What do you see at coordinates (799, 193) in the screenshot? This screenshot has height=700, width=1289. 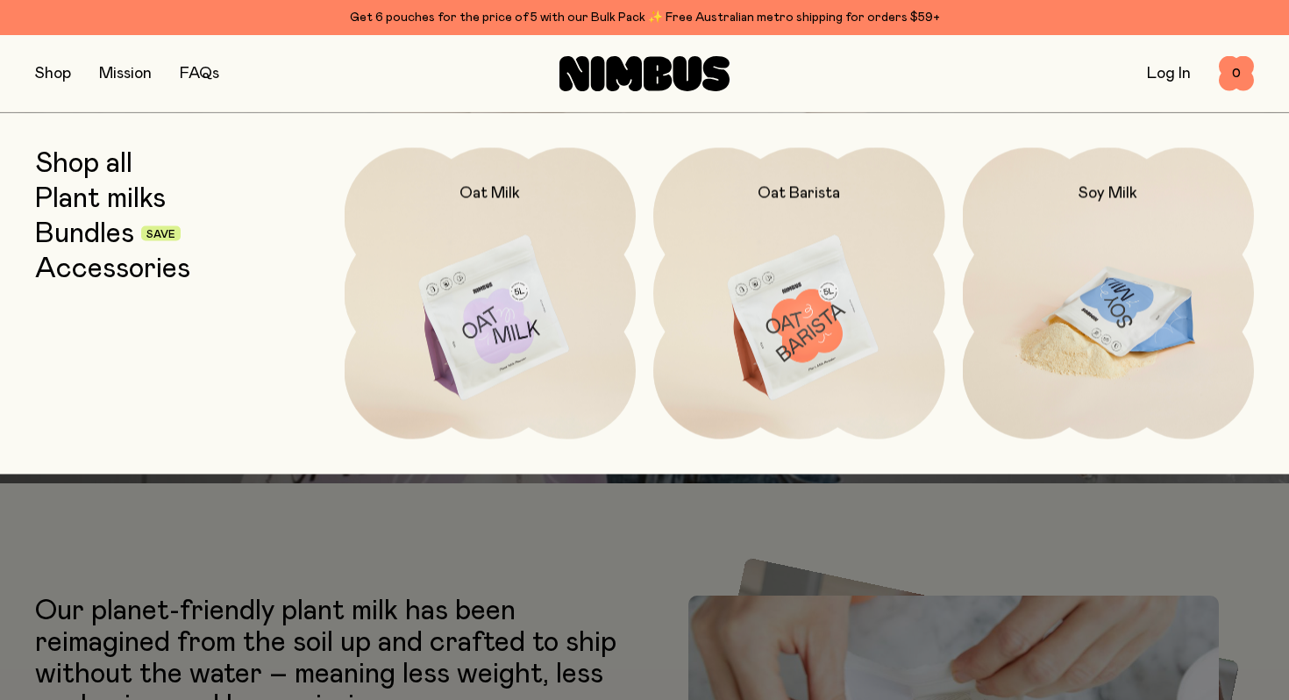 I see `h2: Oat Barista` at bounding box center [799, 193].